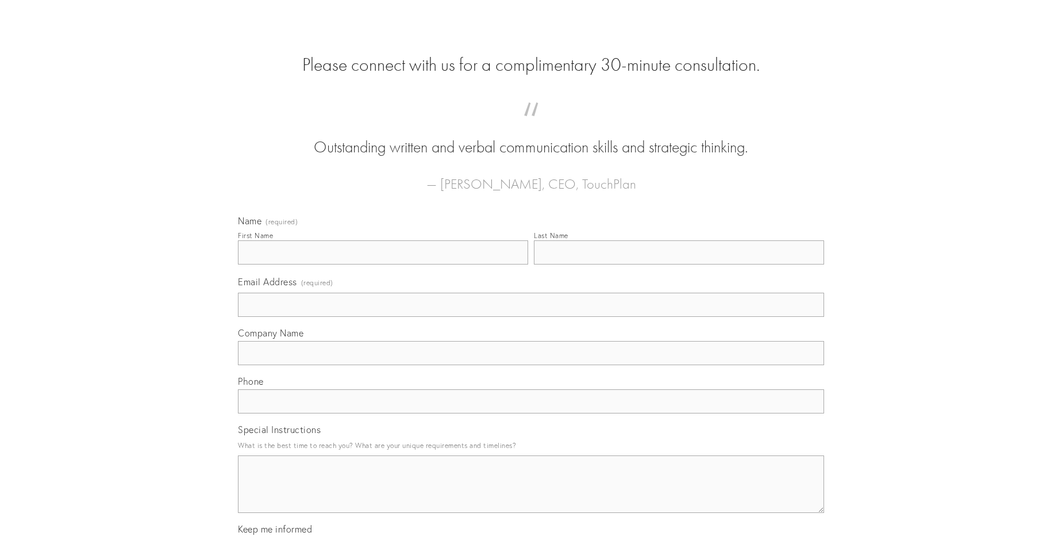 Image resolution: width=1062 pixels, height=540 pixels. What do you see at coordinates (551, 235) in the screenshot?
I see `div: Last Name` at bounding box center [551, 235].